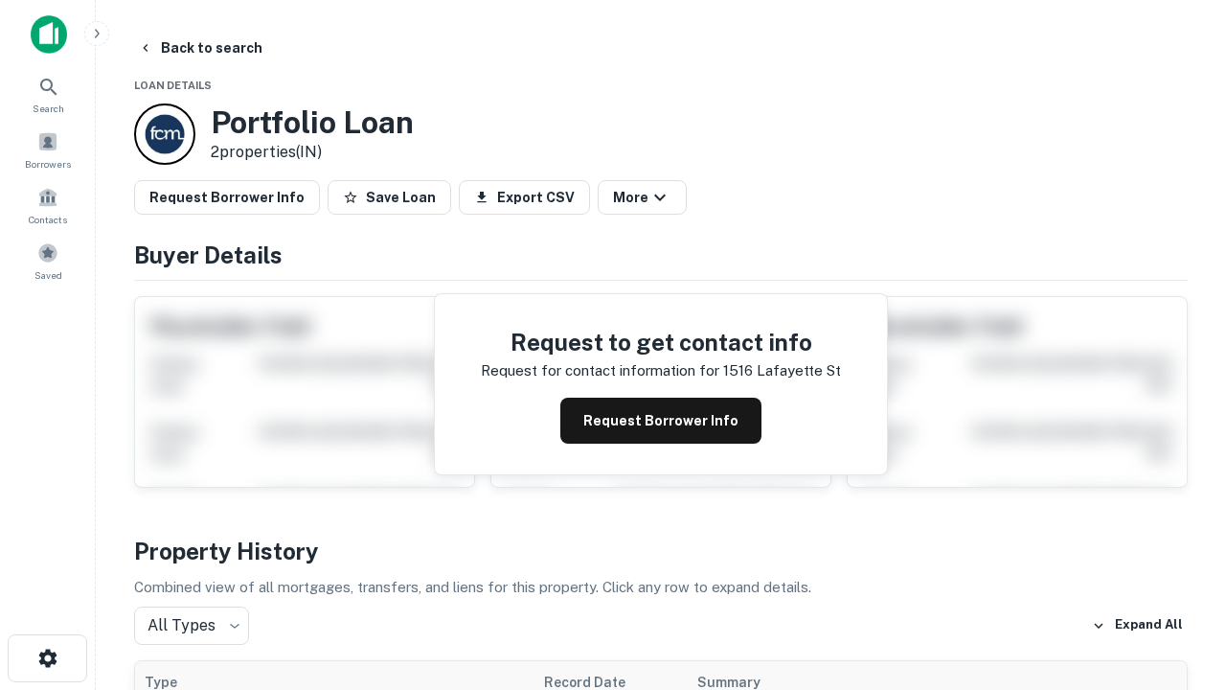  What do you see at coordinates (642, 197) in the screenshot?
I see `button: More` at bounding box center [642, 197].